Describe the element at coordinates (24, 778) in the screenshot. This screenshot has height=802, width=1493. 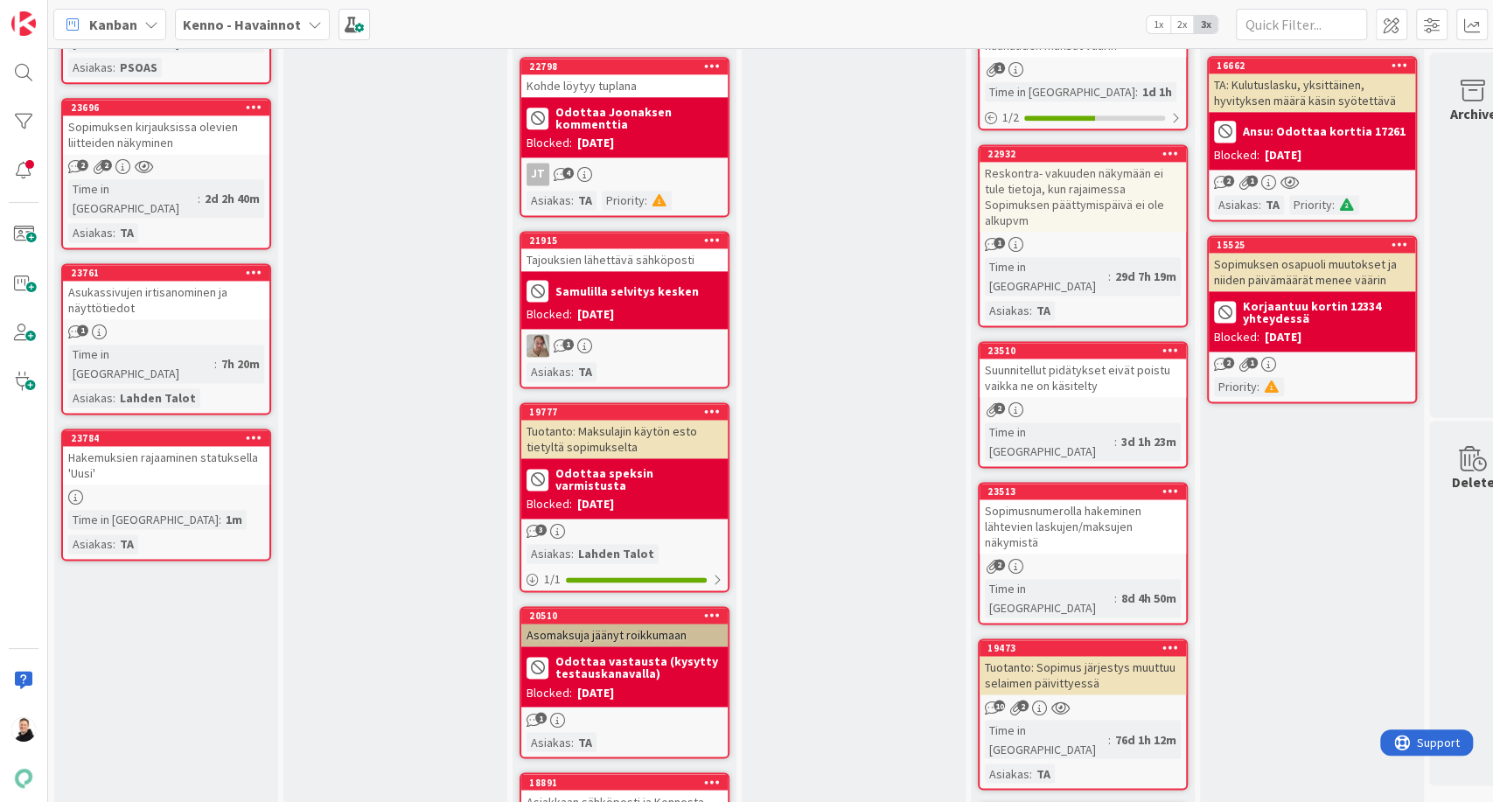
I see `img: avatar` at that location.